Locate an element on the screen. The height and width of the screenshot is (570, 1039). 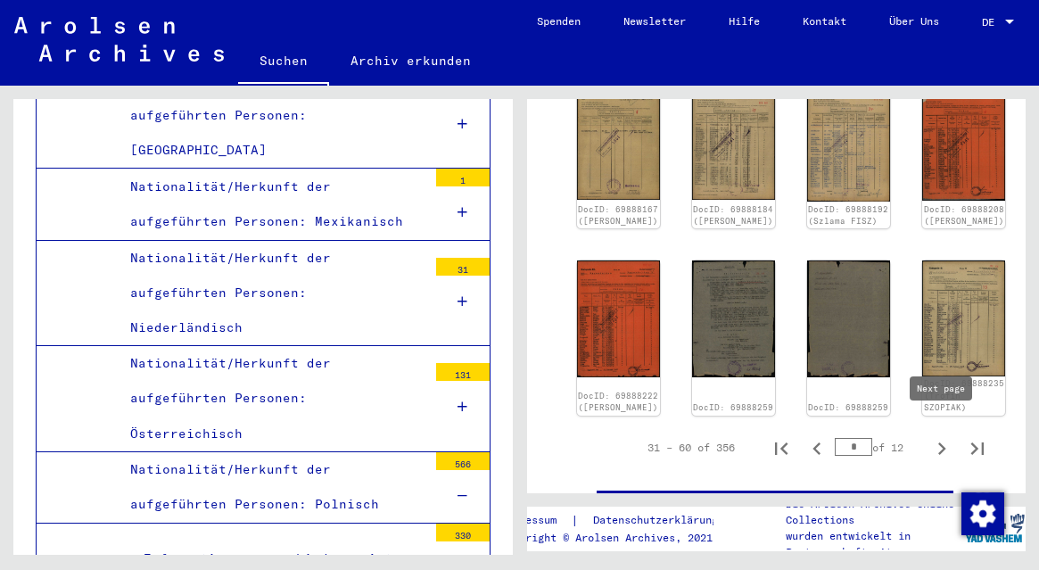
p: wurden entwickelt in Partnerschaft mit is located at coordinates (874, 544).